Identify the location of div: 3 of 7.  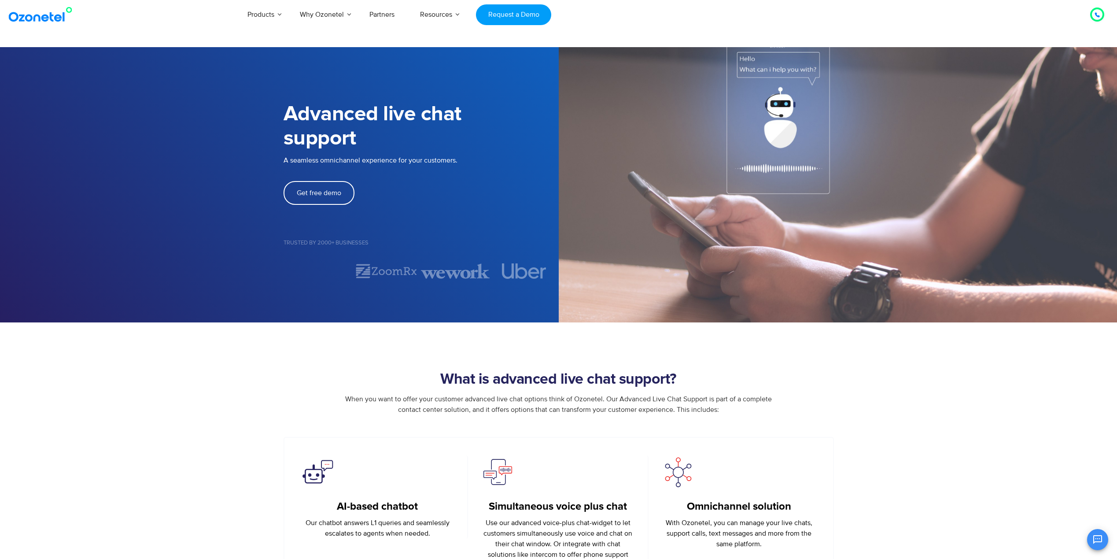
(455, 271).